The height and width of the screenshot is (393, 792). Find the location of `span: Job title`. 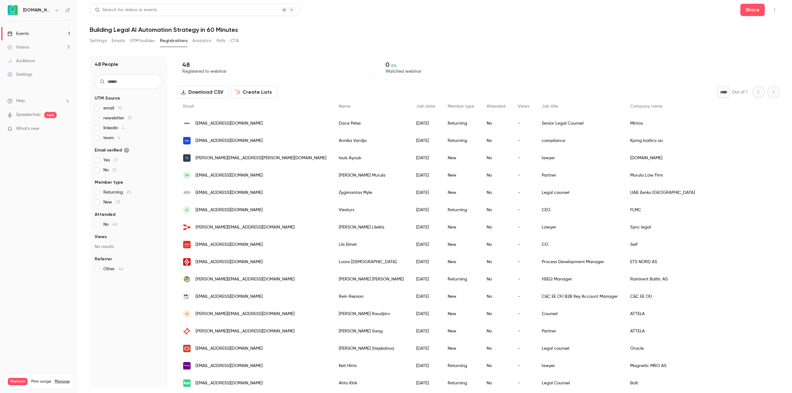

span: Job title is located at coordinates (550, 106).